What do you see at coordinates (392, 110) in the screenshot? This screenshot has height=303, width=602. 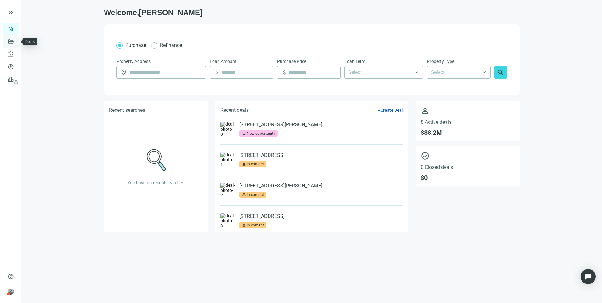 I see `span: Create Deal` at bounding box center [392, 110].